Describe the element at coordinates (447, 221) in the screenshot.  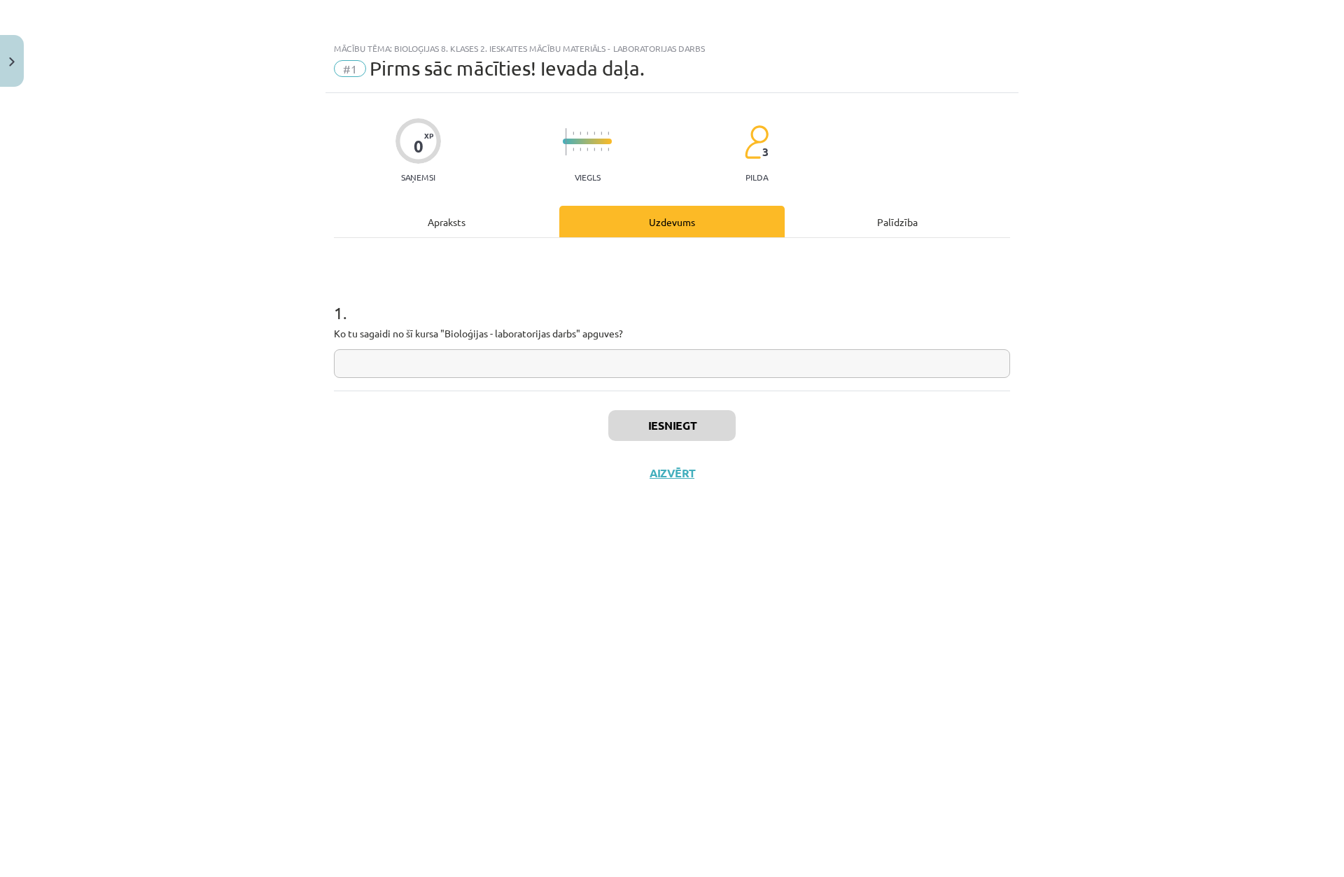
I see `div: Apraksts` at that location.